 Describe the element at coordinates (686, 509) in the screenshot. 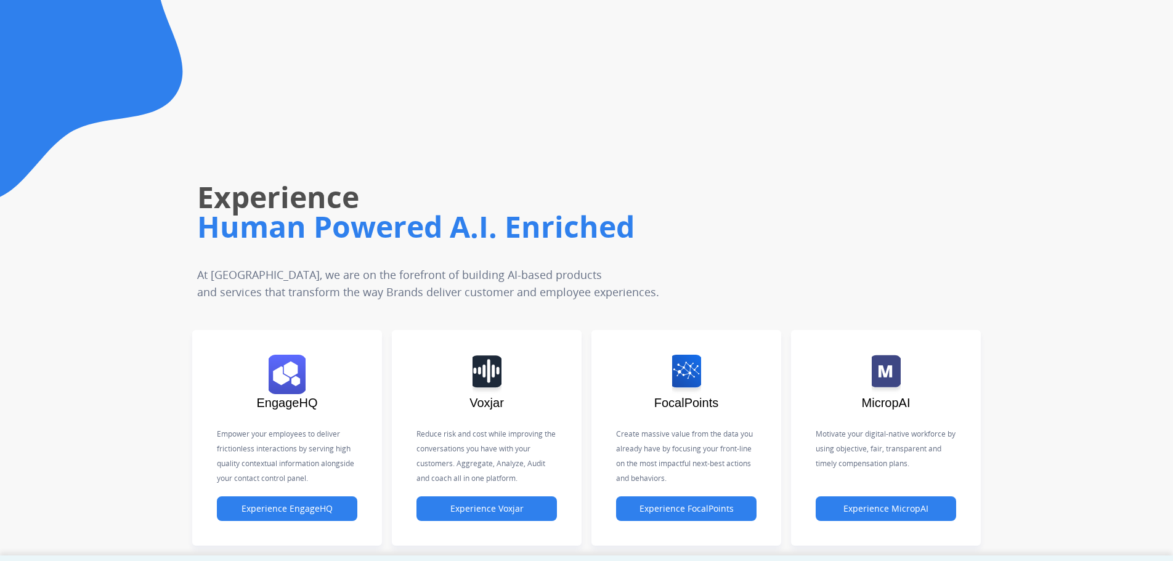

I see `button: Experience FocalPoints` at that location.